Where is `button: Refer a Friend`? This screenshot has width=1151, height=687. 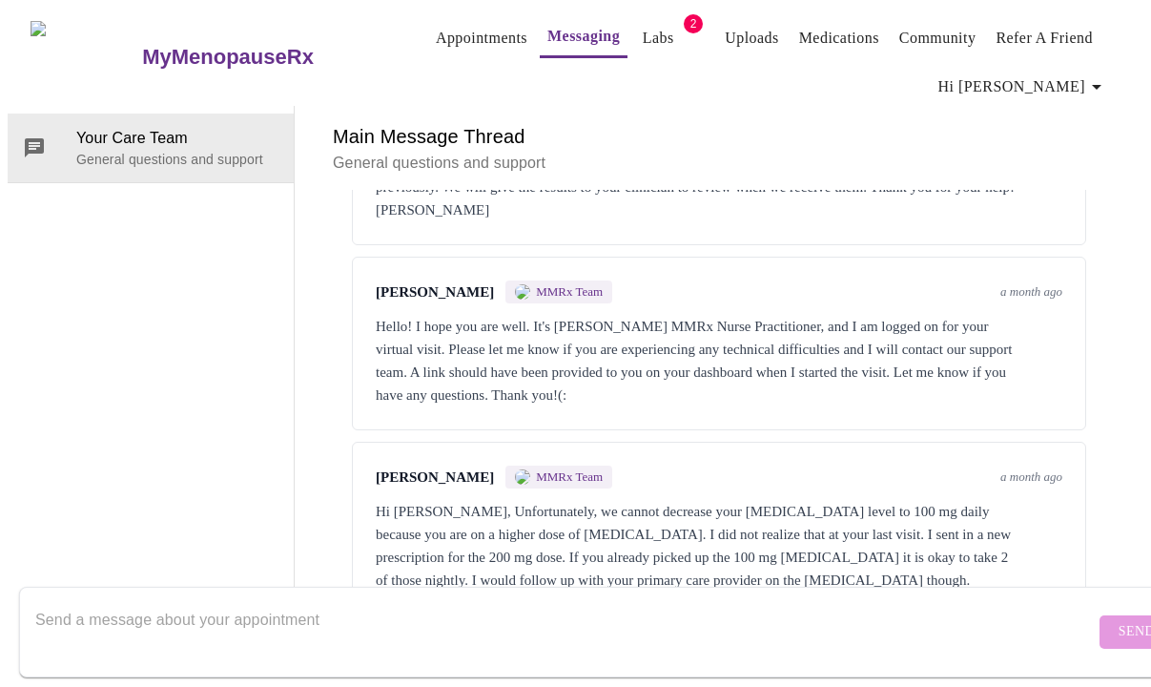
button: Refer a Friend is located at coordinates (1044, 38).